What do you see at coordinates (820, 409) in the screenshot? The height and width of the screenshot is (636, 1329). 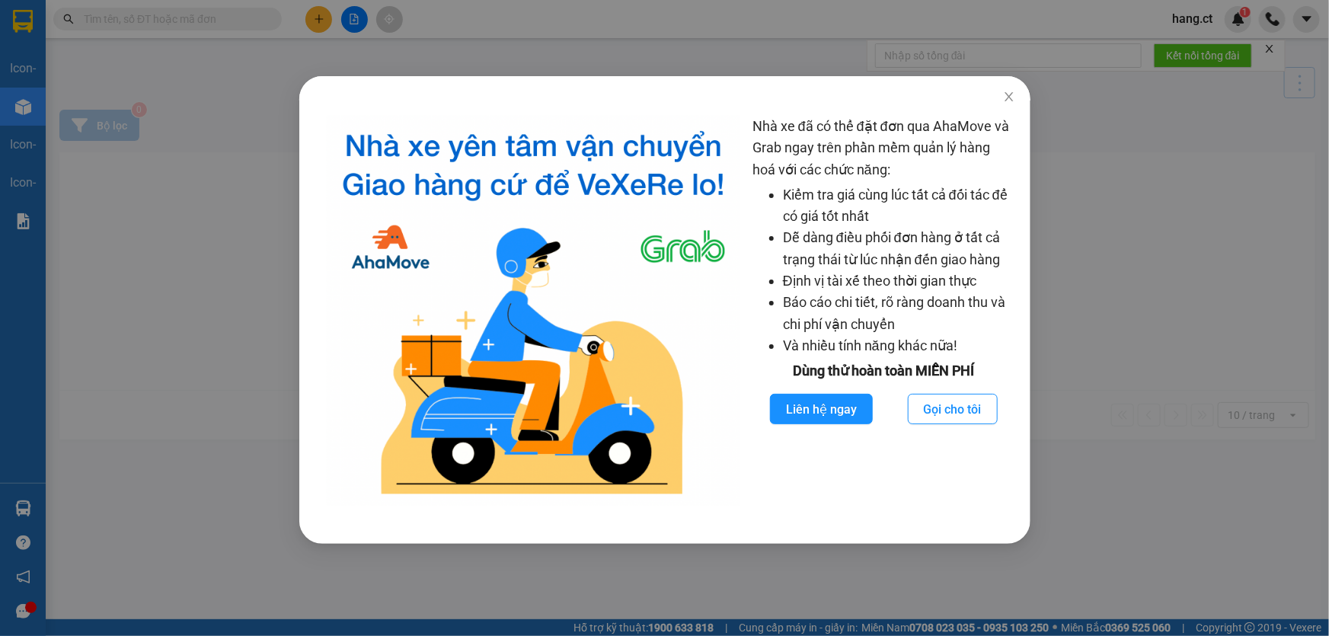 I see `button: Liên hệ ngay` at bounding box center [820, 409].